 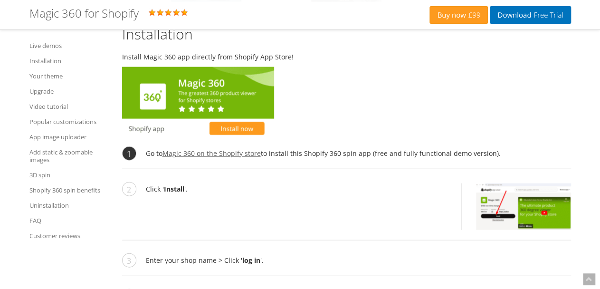 What do you see at coordinates (458, 15) in the screenshot?
I see `a: Buy now£99` at bounding box center [458, 15].